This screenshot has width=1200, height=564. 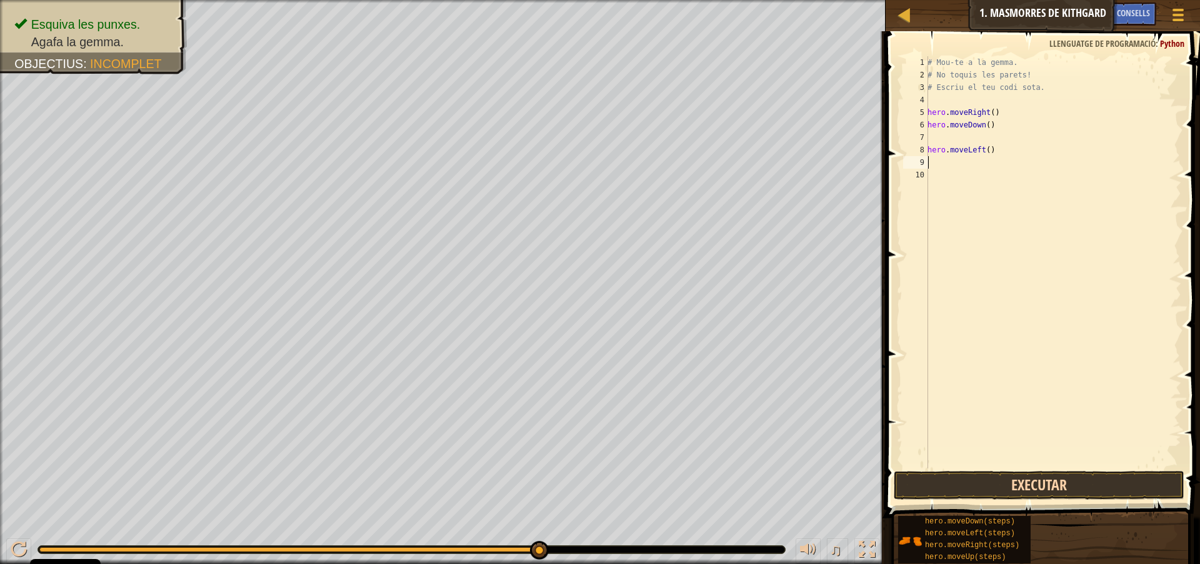 What do you see at coordinates (916, 163) in the screenshot?
I see `div: 9` at bounding box center [916, 163].